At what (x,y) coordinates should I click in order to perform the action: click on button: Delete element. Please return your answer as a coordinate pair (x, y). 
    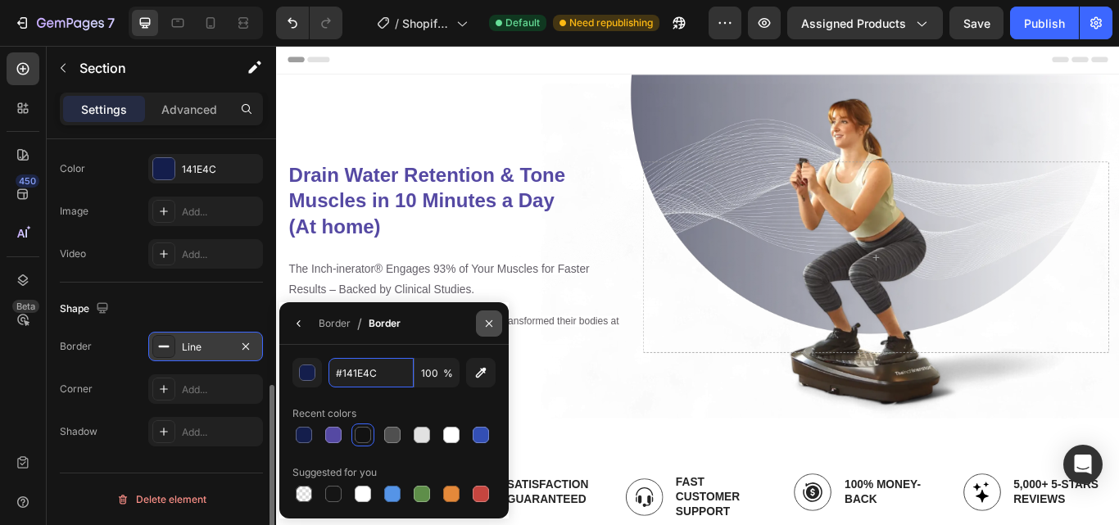
    Looking at the image, I should click on (161, 500).